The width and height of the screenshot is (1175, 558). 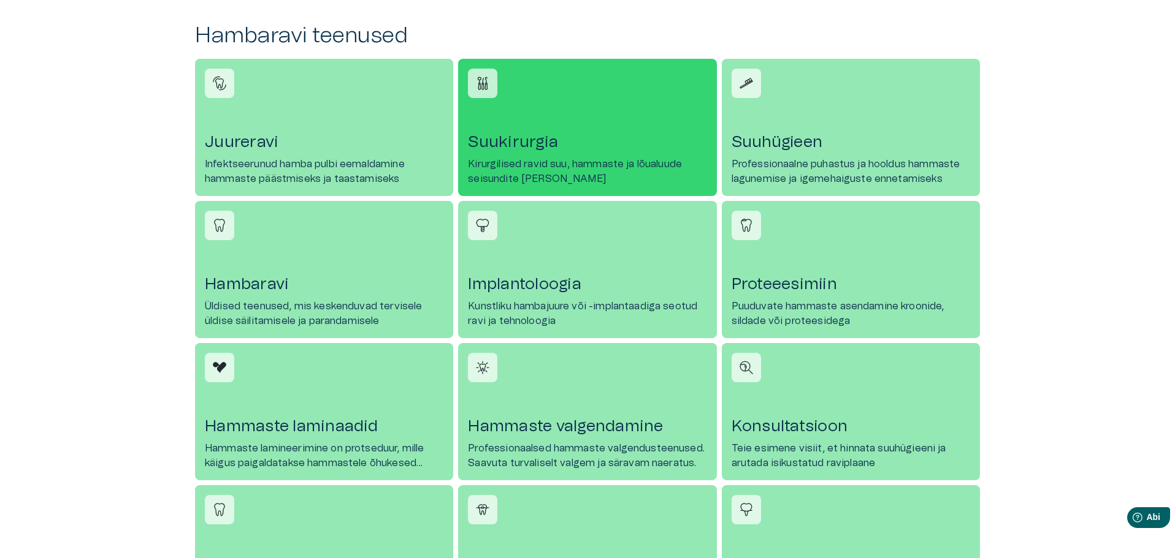 I want to click on font: Hammaste lamineerimine on protseduur, mille käigus paigaldatakse hammastele õhukesed keraamilised..., so click(x=314, y=463).